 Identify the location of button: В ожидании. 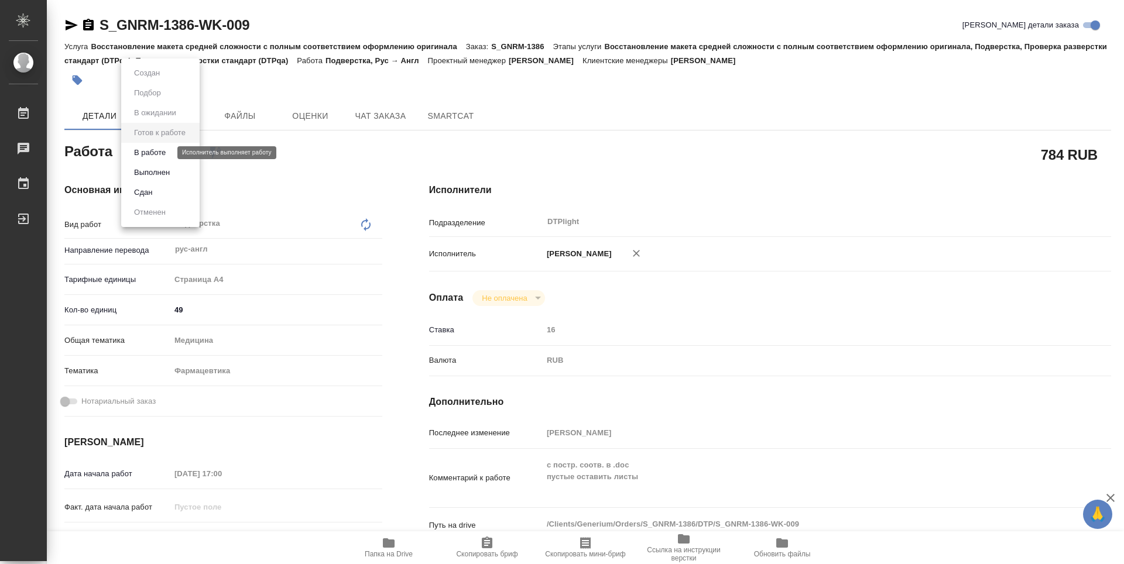
(155, 113).